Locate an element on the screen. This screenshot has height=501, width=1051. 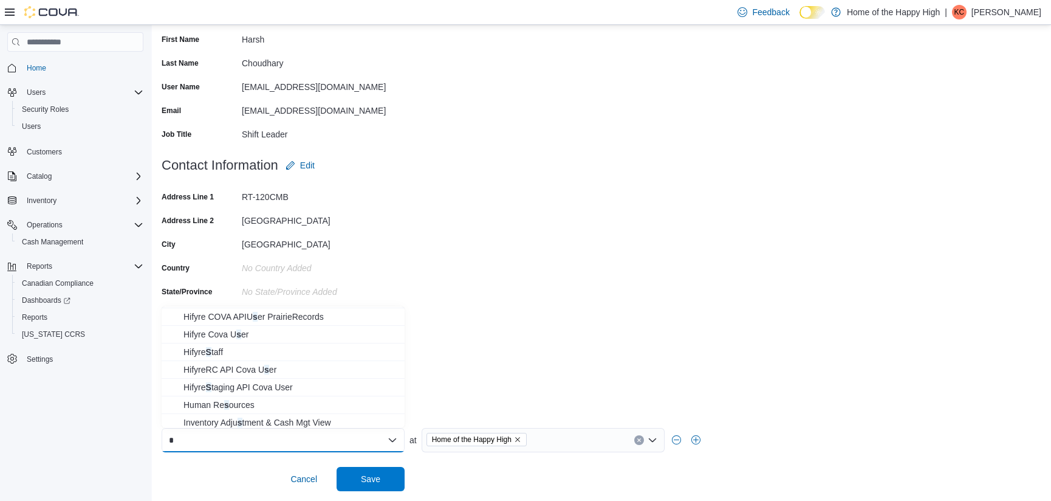
button: Save is located at coordinates (371, 479).